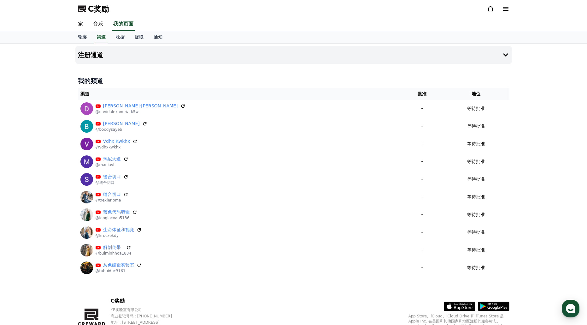 The image size is (587, 325). I want to click on font: 收据, so click(120, 37).